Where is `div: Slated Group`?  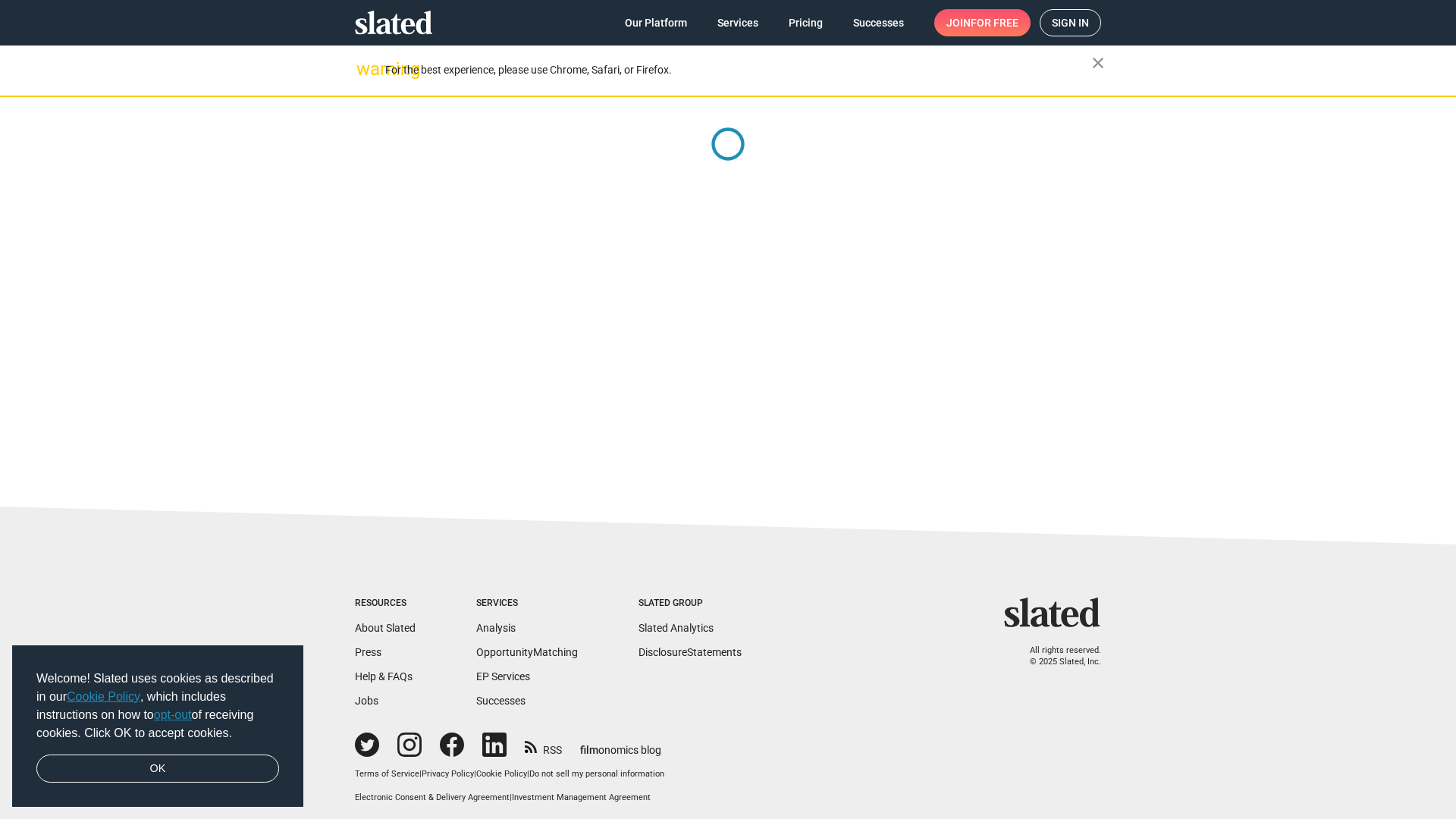 div: Slated Group is located at coordinates (690, 604).